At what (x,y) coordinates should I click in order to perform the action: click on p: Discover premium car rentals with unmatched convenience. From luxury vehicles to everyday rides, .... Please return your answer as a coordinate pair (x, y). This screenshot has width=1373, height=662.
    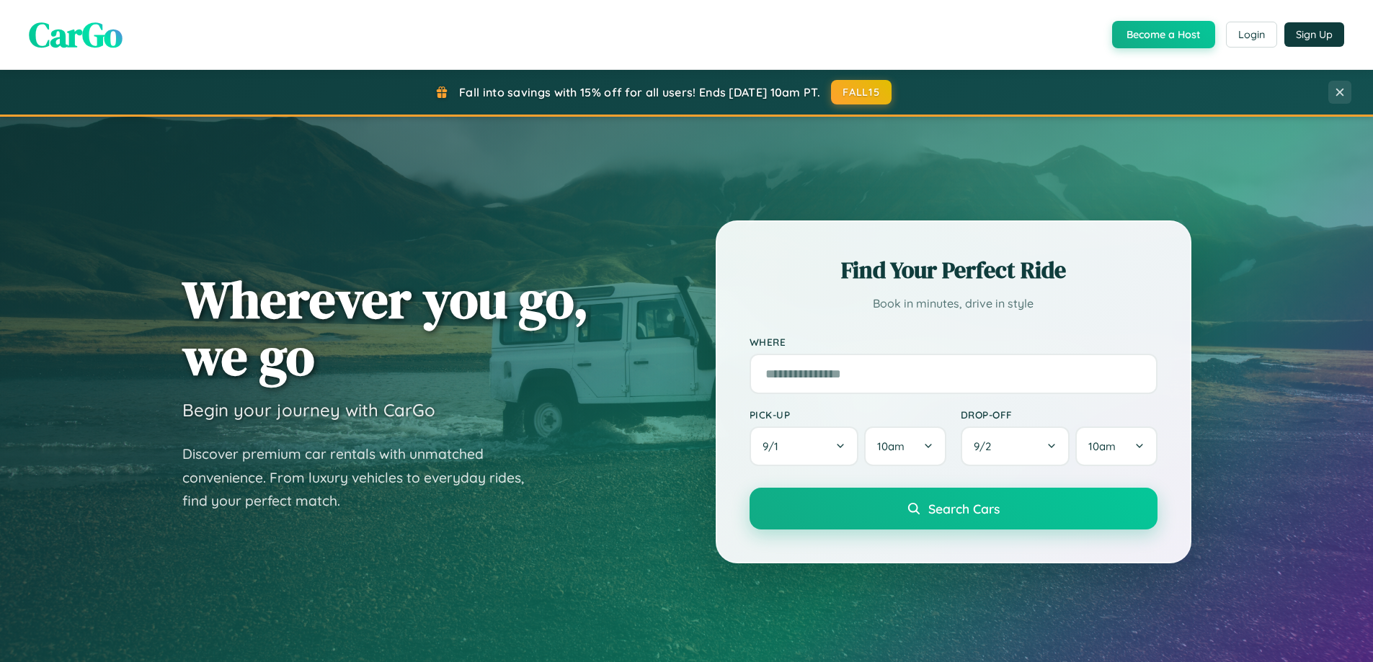
    Looking at the image, I should click on (363, 478).